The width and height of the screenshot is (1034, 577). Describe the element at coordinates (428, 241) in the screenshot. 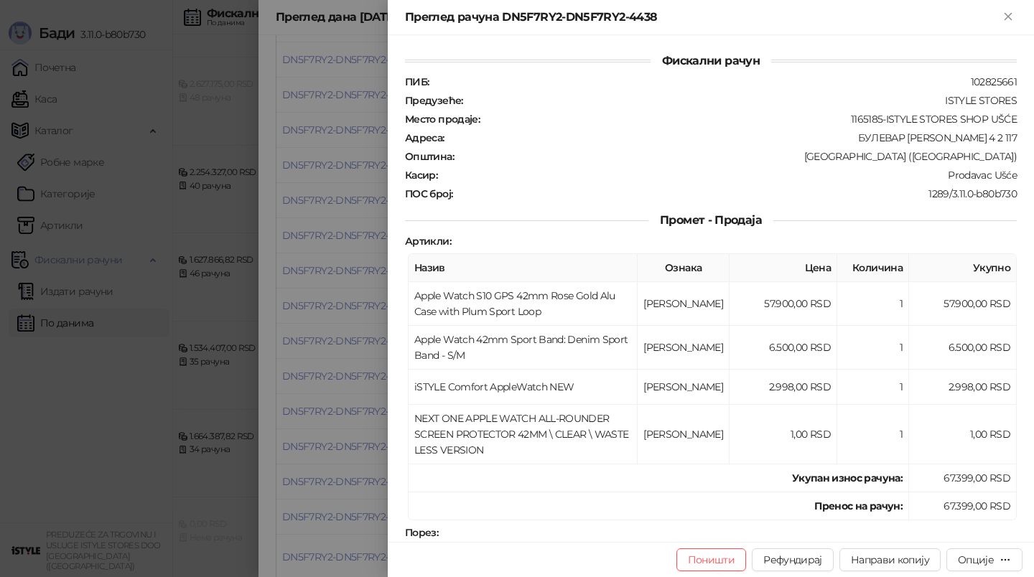

I see `strong: Артикли :` at that location.